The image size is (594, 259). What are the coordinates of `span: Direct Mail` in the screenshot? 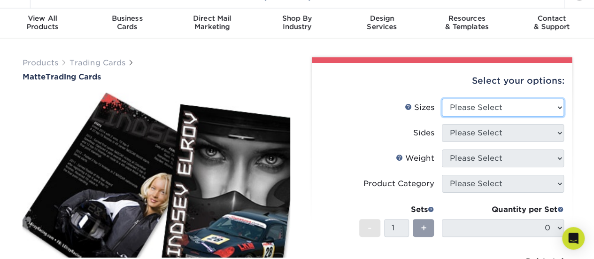 It's located at (212, 18).